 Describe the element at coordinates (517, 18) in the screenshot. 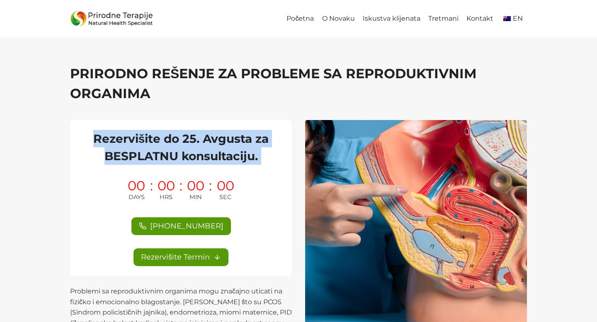

I see `span: EN` at that location.